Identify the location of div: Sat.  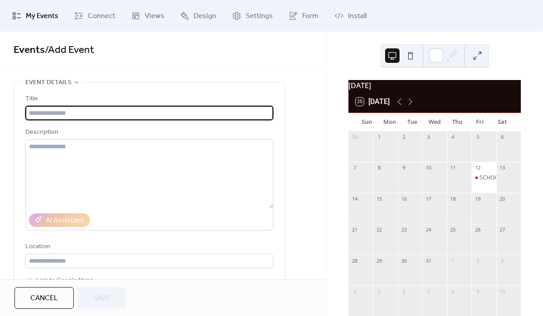
(503, 122).